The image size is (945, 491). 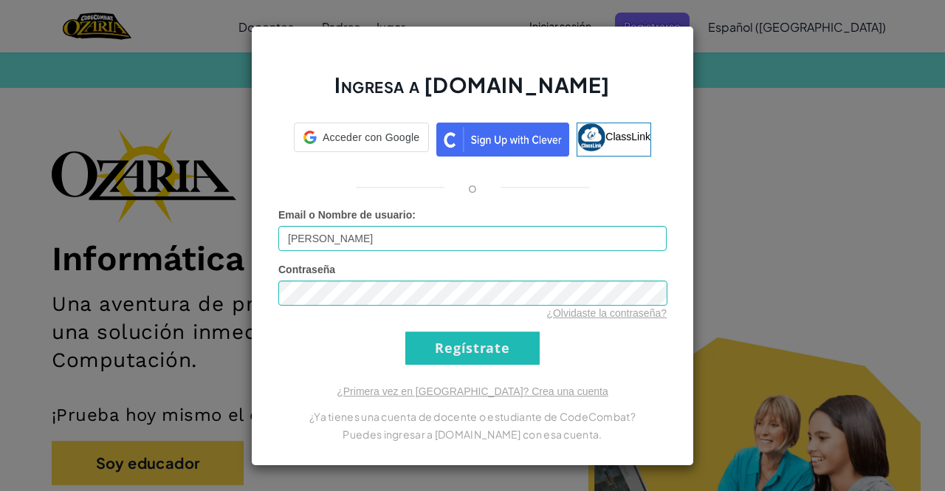 What do you see at coordinates (606, 313) in the screenshot?
I see `a: ¿Olvidaste la contraseña?` at bounding box center [606, 313].